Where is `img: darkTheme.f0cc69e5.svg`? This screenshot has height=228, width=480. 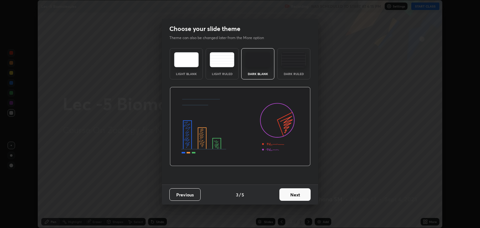 img: darkTheme.f0cc69e5.svg is located at coordinates (258, 60).